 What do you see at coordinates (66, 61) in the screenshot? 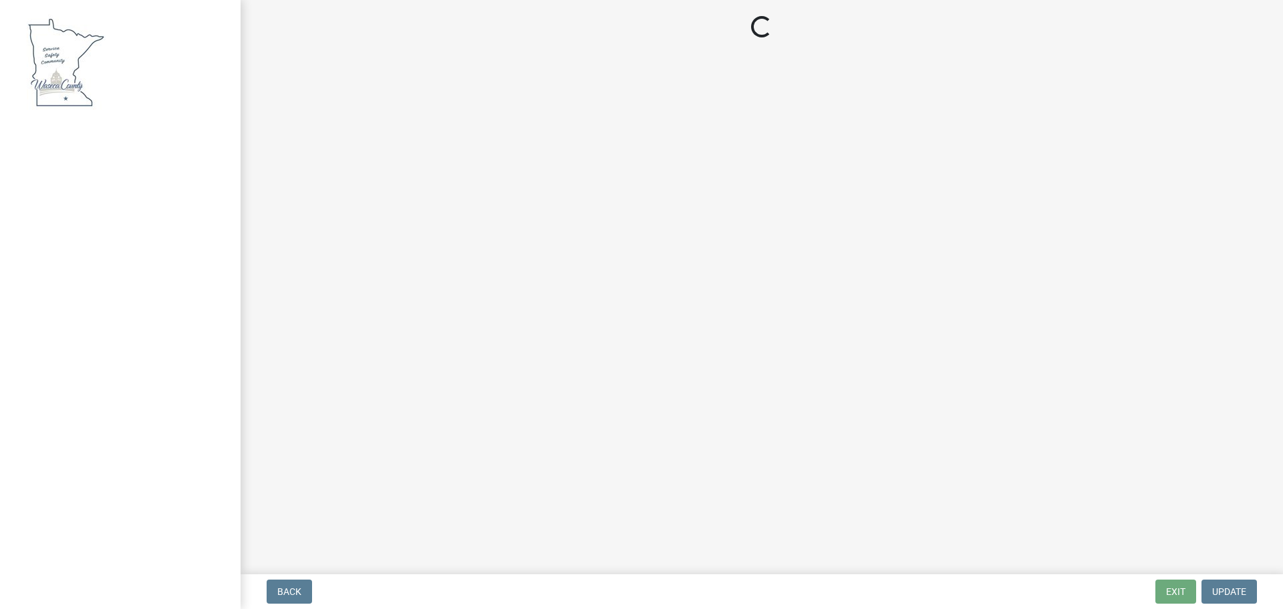
I see `img: Waseca County, Minnesota` at bounding box center [66, 61].